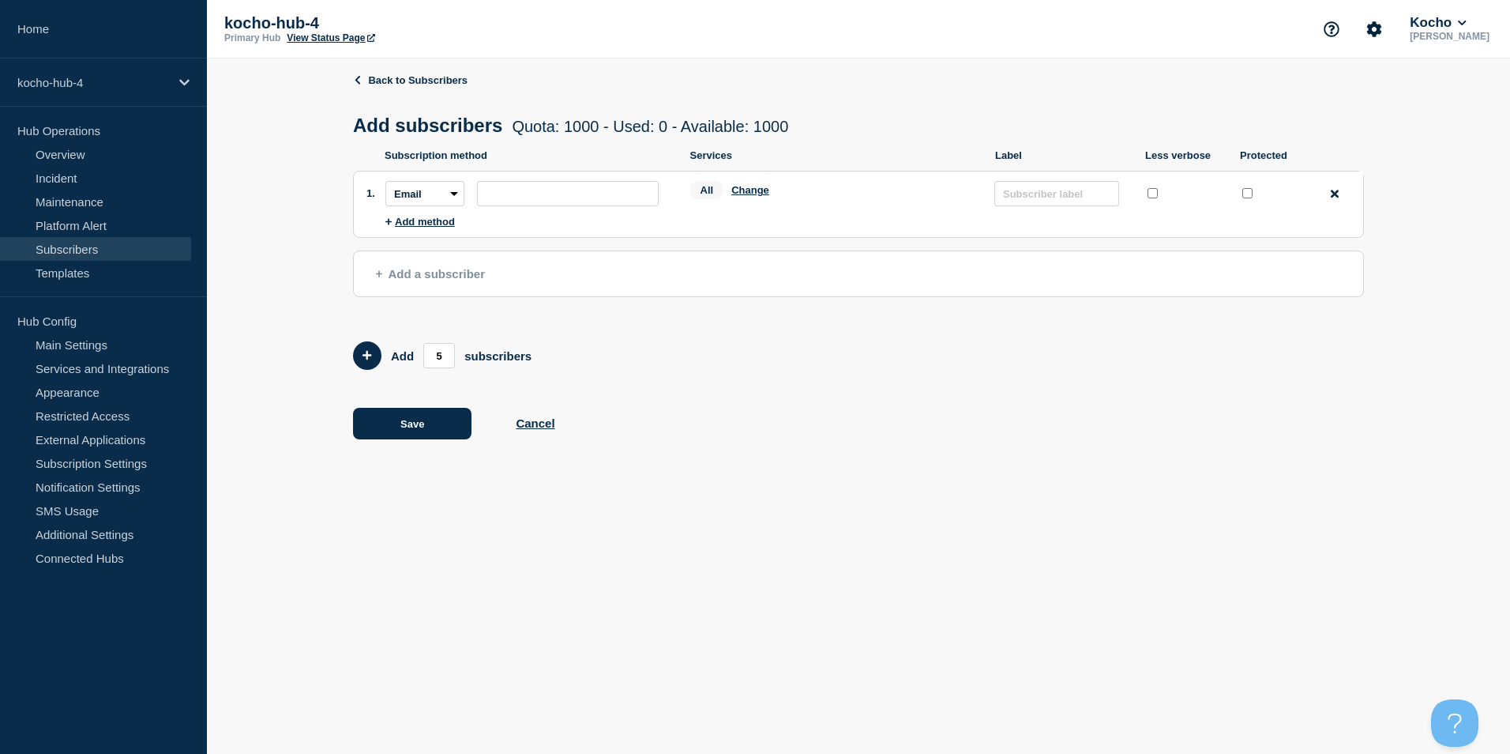 The width and height of the screenshot is (1510, 754). Describe the element at coordinates (439, 355) in the screenshot. I see `input: Add members count` at that location.